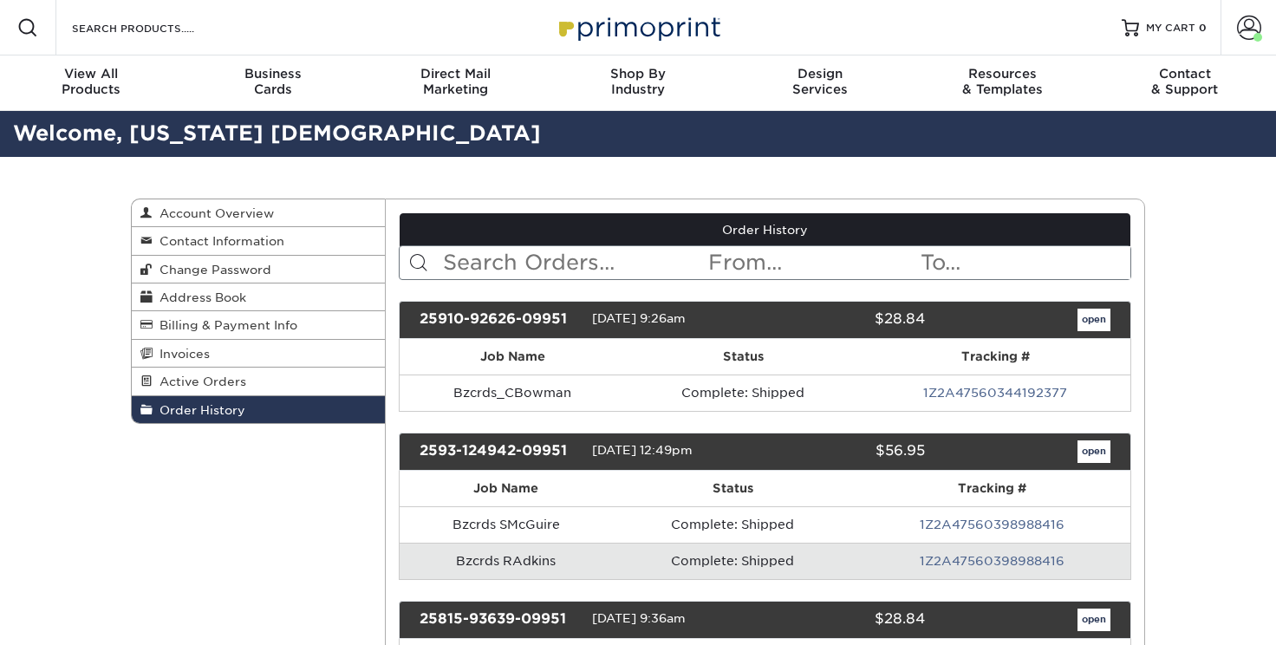 The height and width of the screenshot is (645, 1276). Describe the element at coordinates (820, 83) in the screenshot. I see `a: DesignServices` at that location.